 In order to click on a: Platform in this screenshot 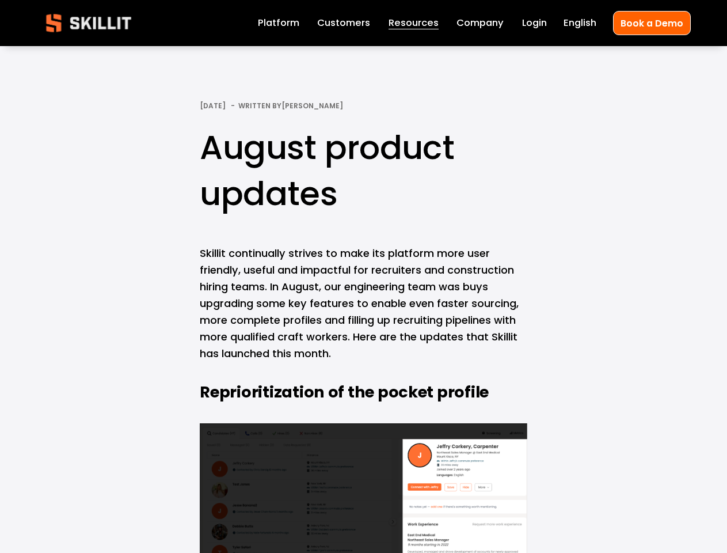, I will do `click(279, 23)`.